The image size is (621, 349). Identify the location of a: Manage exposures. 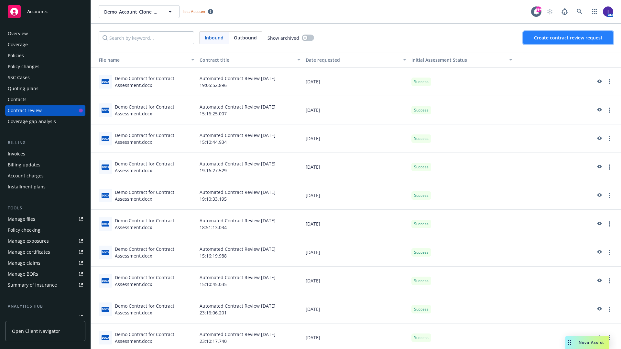
(45, 241).